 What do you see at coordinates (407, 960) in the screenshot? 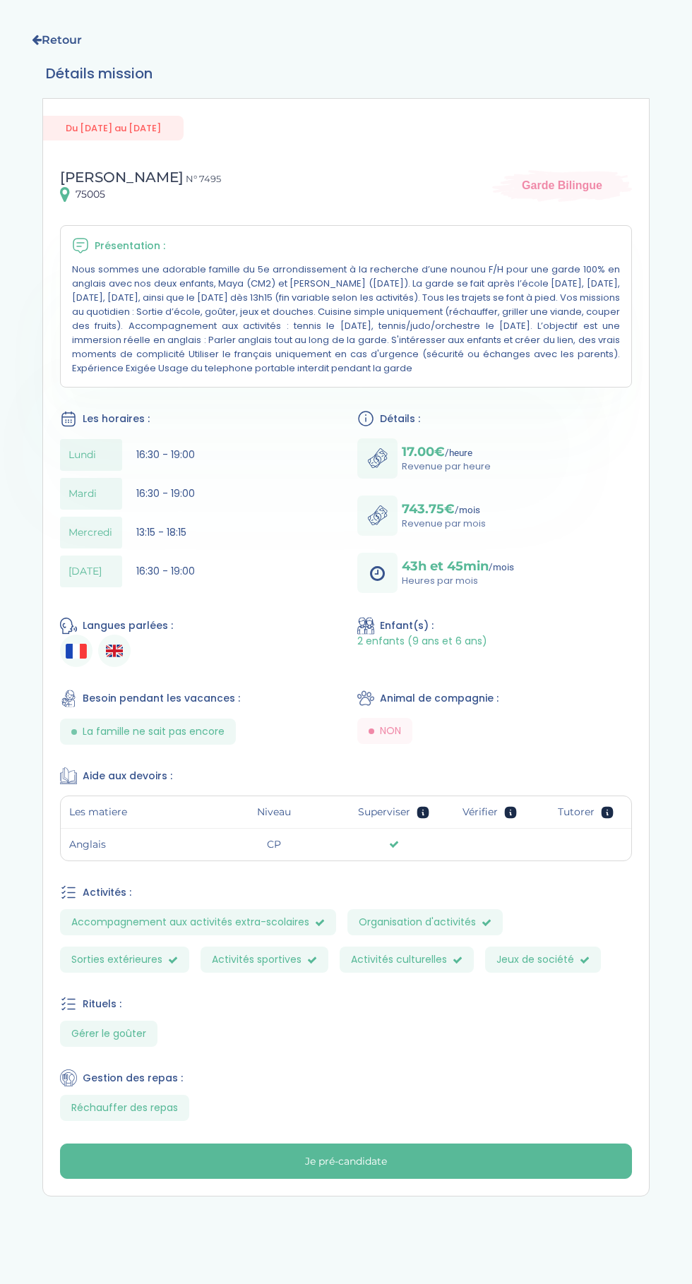
I see `span: Activités culturelles` at bounding box center [407, 960].